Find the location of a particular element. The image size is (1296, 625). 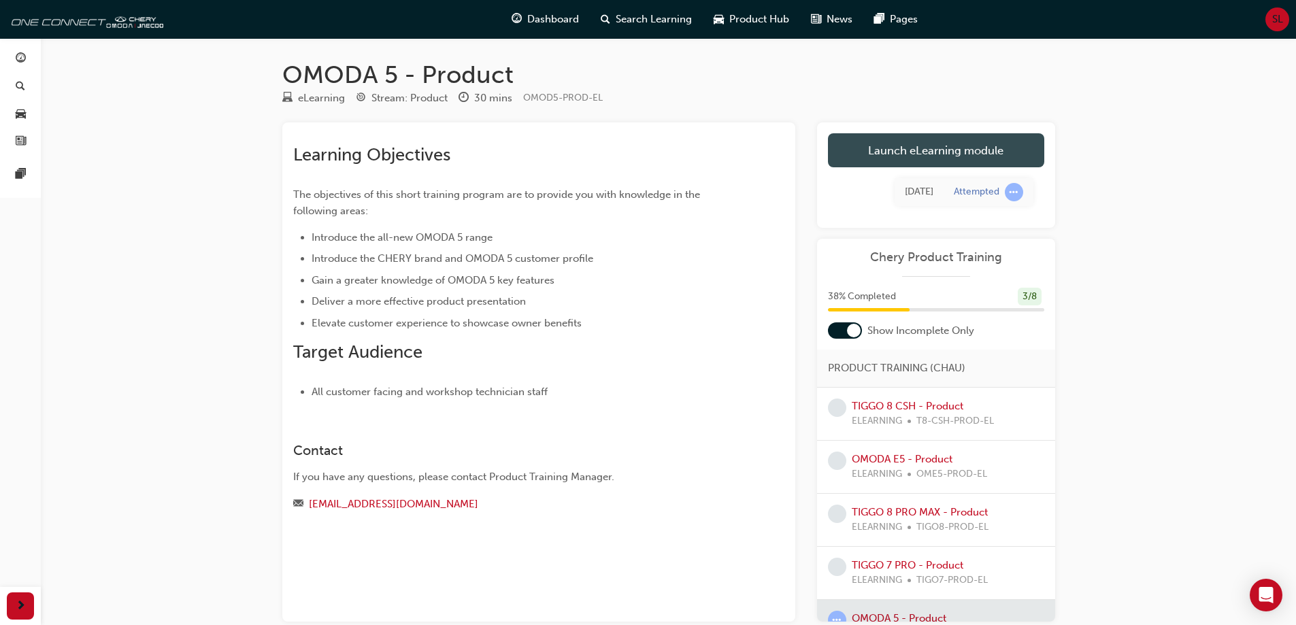

div: Attempted is located at coordinates (976, 192).